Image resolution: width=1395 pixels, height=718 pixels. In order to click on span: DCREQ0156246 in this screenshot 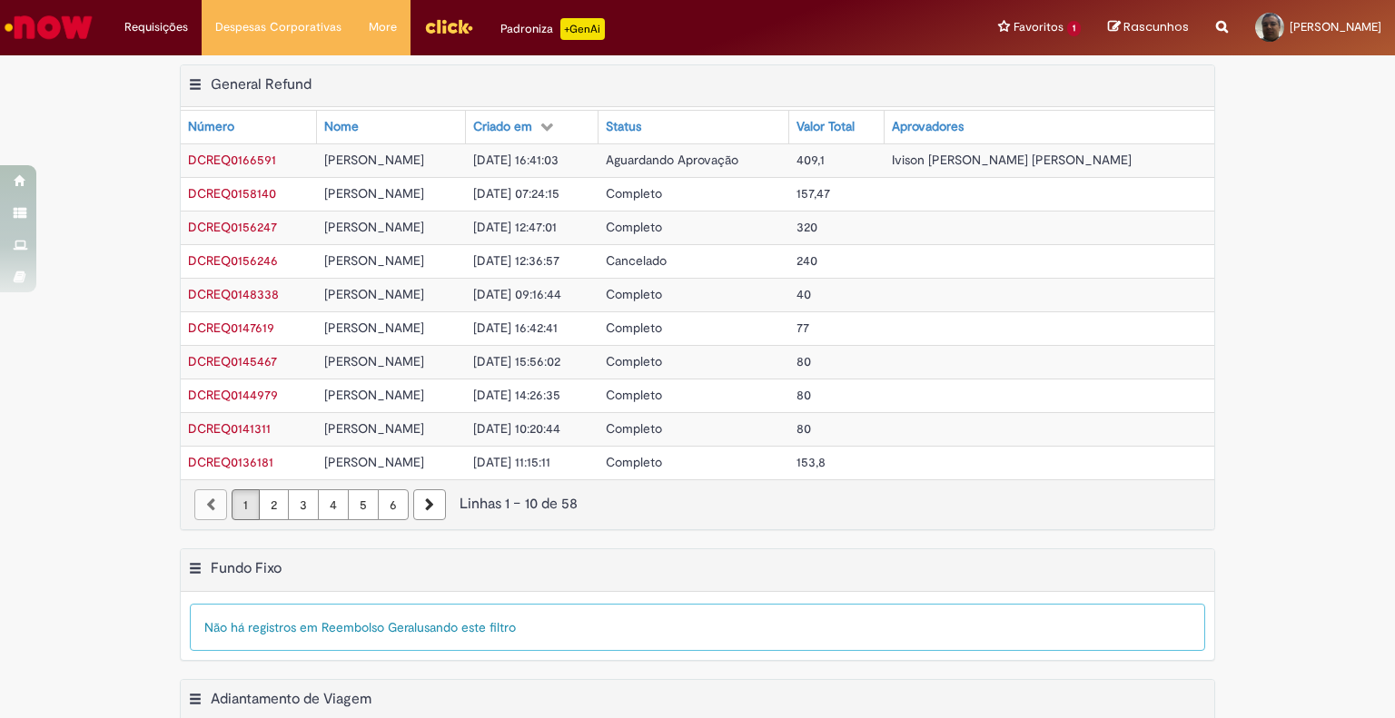, I will do `click(232, 261)`.